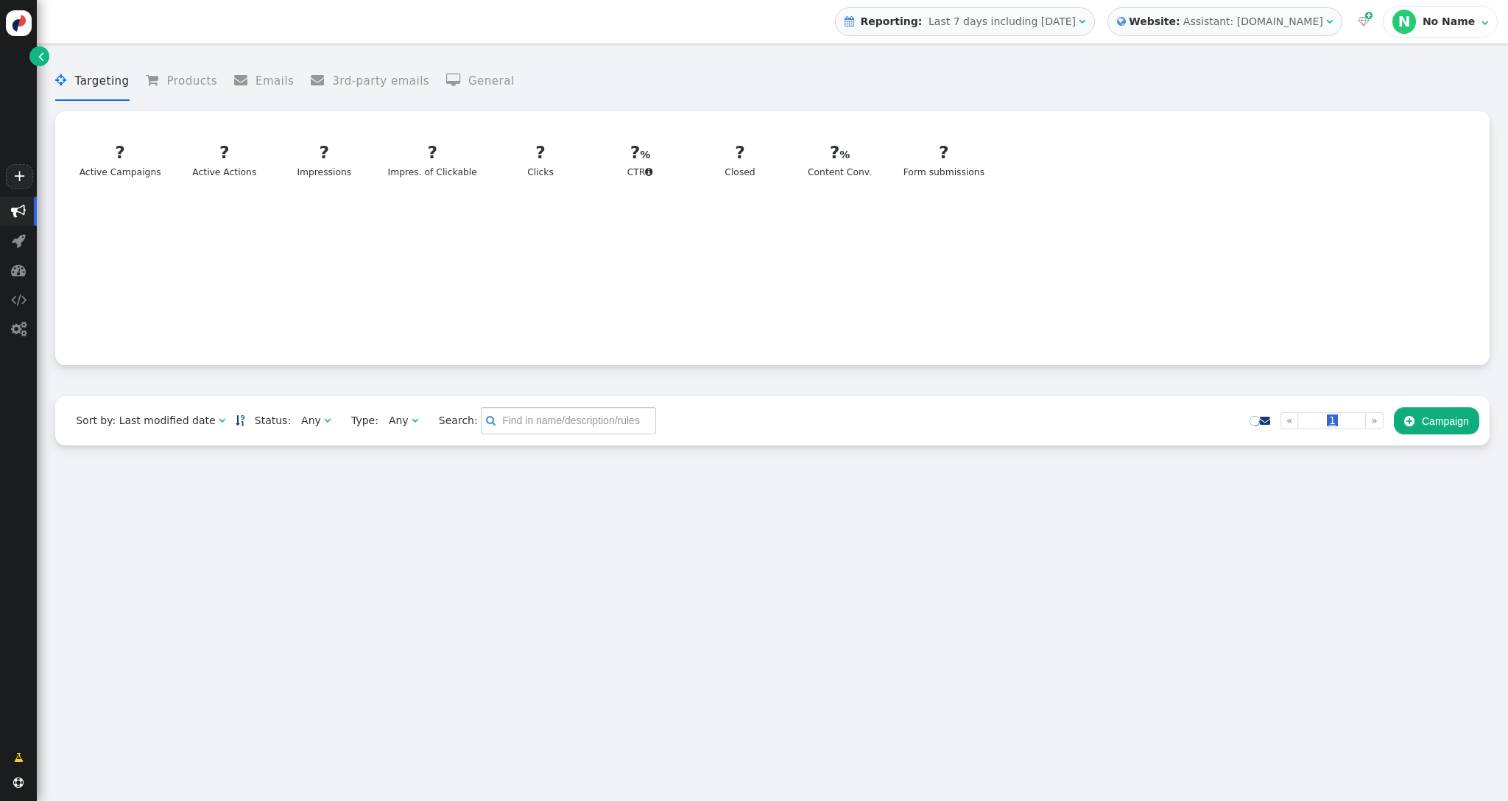 This screenshot has width=1508, height=801. What do you see at coordinates (224, 160) in the screenshot?
I see `a: ?Active Actions` at bounding box center [224, 160].